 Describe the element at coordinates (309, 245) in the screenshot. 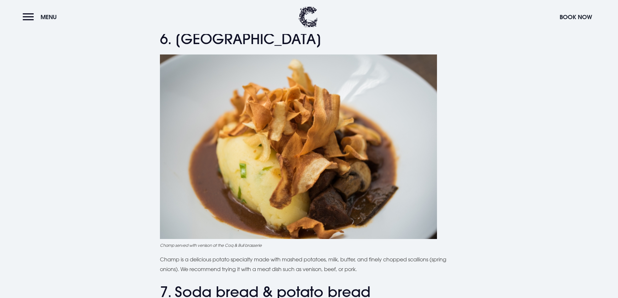

I see `figcaption: Champ served with venison at the Coq & Bull brasserie` at that location.